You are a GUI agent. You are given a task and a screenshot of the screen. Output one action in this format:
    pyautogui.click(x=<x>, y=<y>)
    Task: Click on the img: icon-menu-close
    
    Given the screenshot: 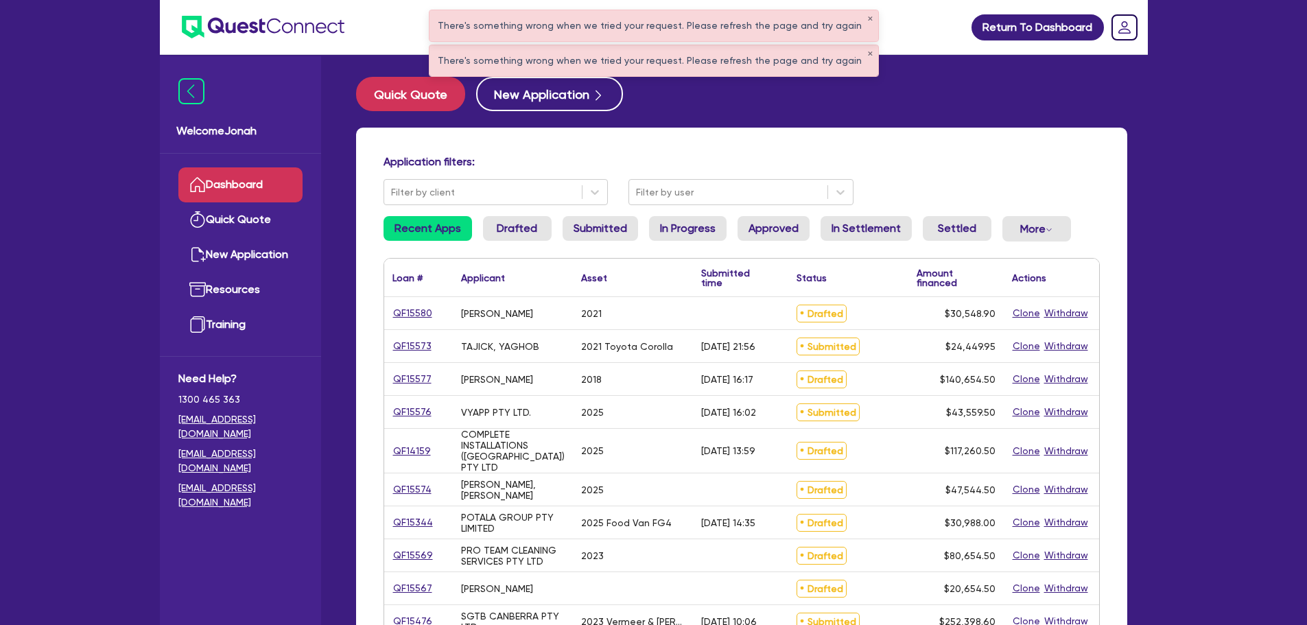 What is the action you would take?
    pyautogui.click(x=191, y=91)
    